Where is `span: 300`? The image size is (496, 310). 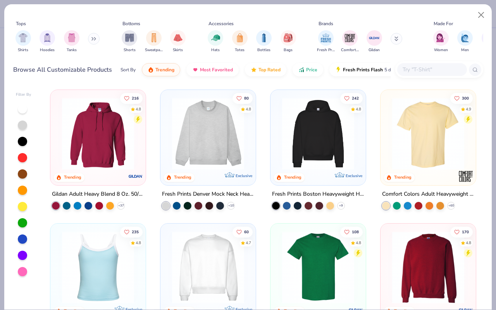
span: 300 is located at coordinates (466, 98).